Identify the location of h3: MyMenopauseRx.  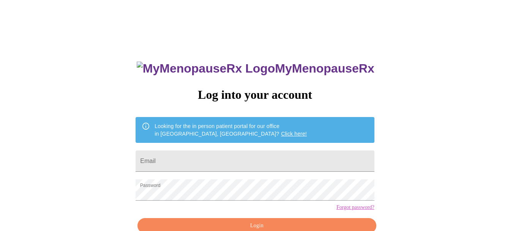
(256, 68).